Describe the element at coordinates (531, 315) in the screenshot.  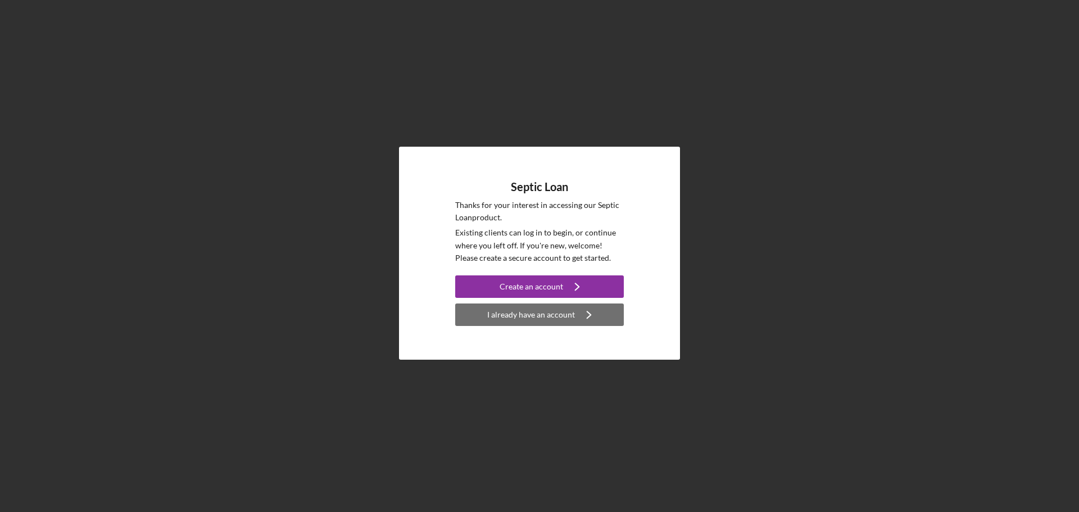
I see `div: I already have an account` at that location.